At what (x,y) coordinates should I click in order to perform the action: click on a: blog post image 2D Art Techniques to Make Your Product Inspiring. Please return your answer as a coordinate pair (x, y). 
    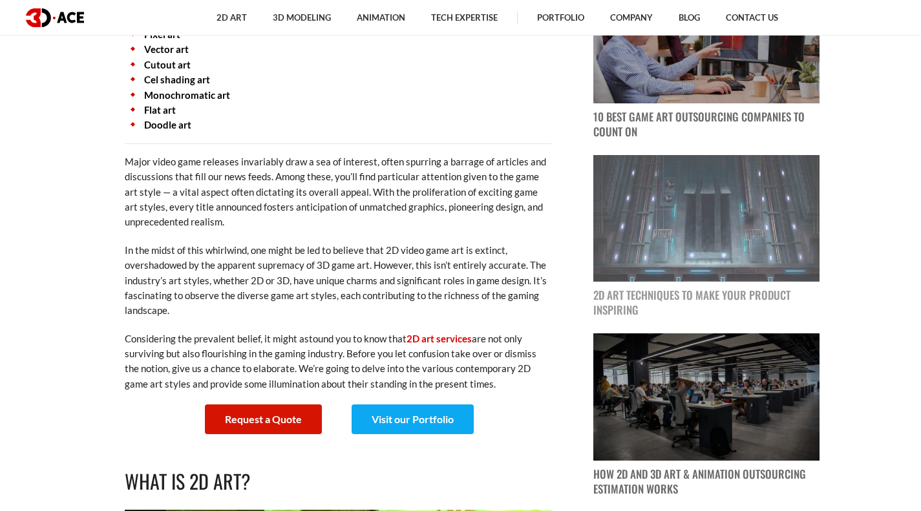
    Looking at the image, I should click on (707, 237).